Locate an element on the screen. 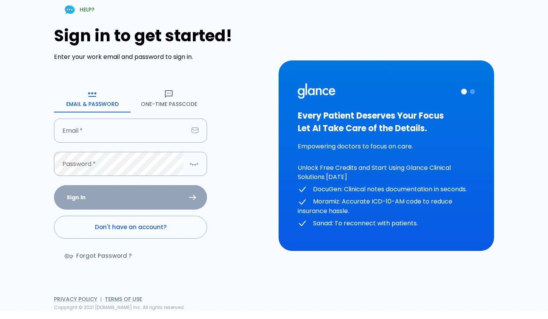 The image size is (548, 319). a: Terms of Use is located at coordinates (123, 299).